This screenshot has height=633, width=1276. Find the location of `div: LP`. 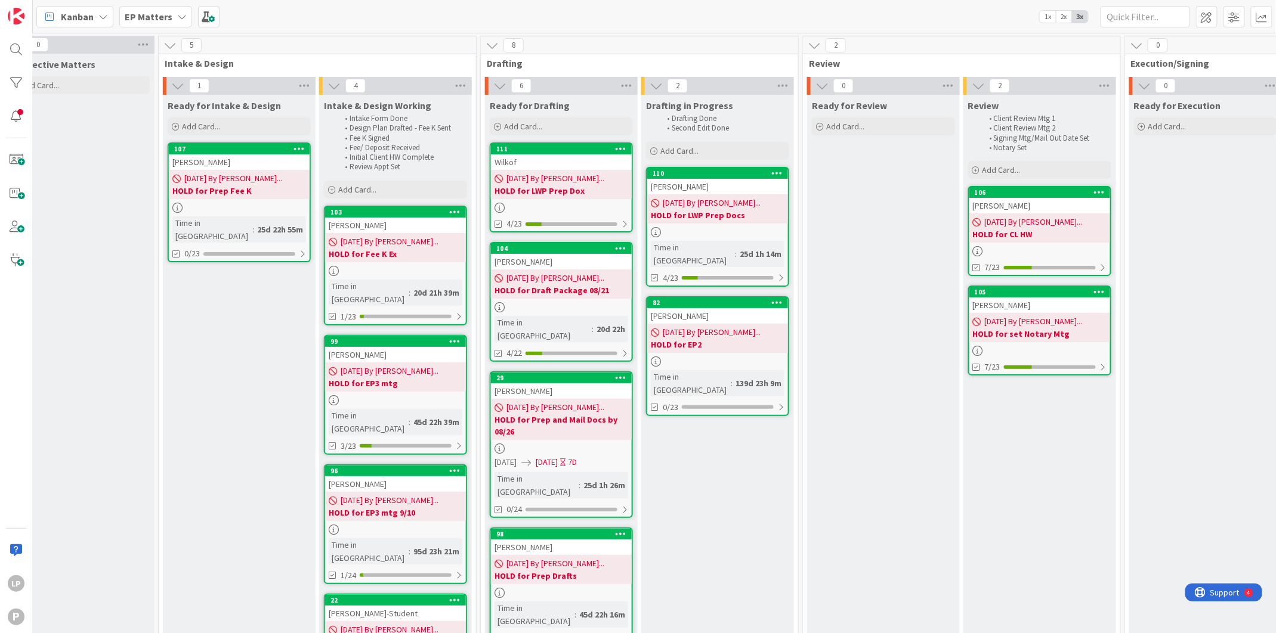

div: LP is located at coordinates (16, 584).